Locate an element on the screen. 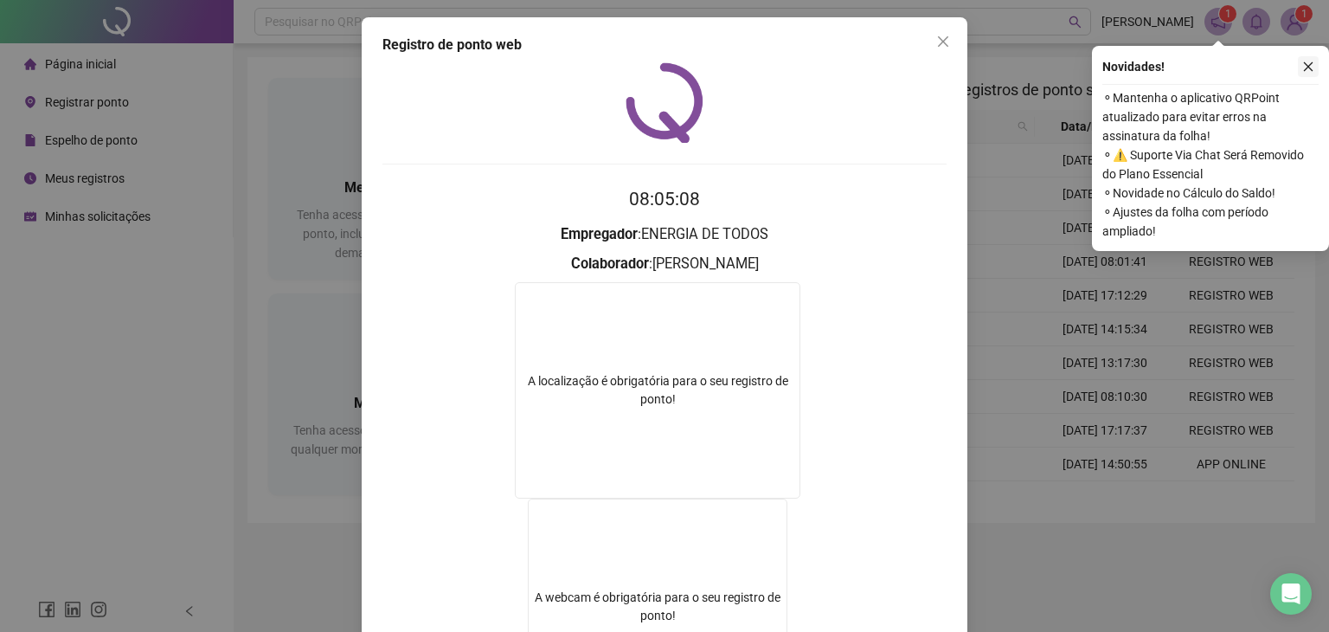  span: ⚬ Ajustes da folha com período ampliado! is located at coordinates (1211, 222).